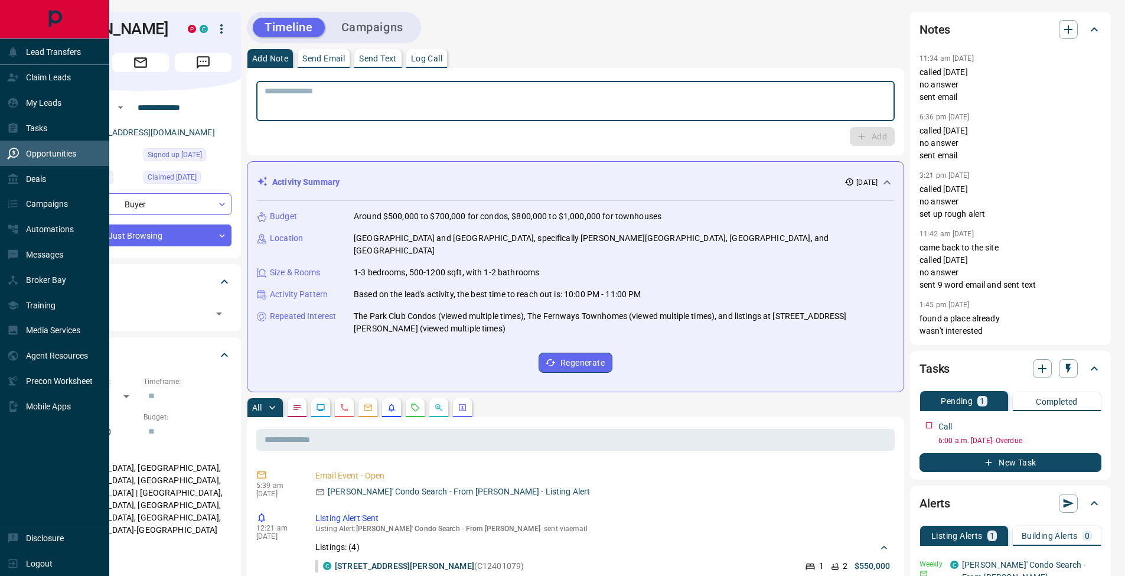  I want to click on p: Email Event - Open, so click(602, 475).